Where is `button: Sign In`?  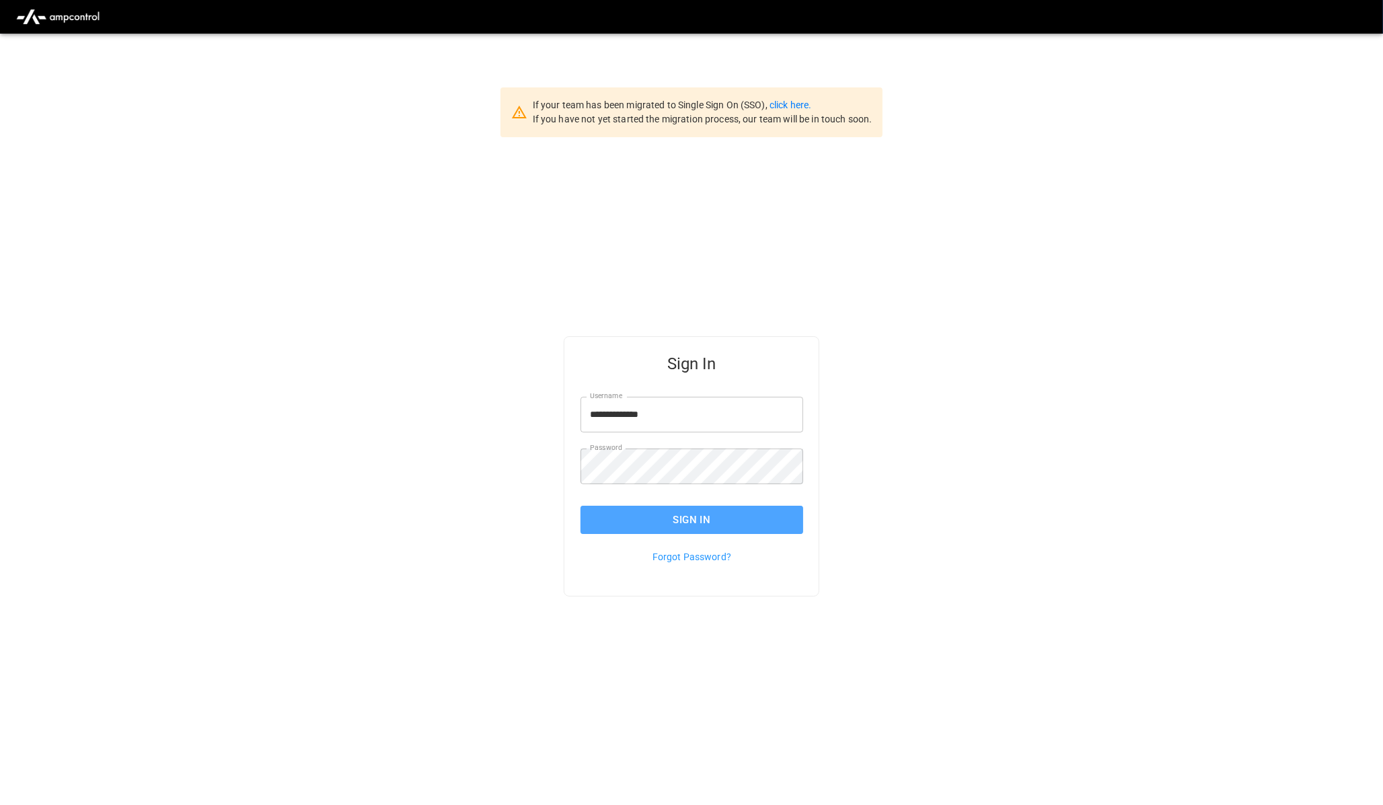
button: Sign In is located at coordinates (691, 520).